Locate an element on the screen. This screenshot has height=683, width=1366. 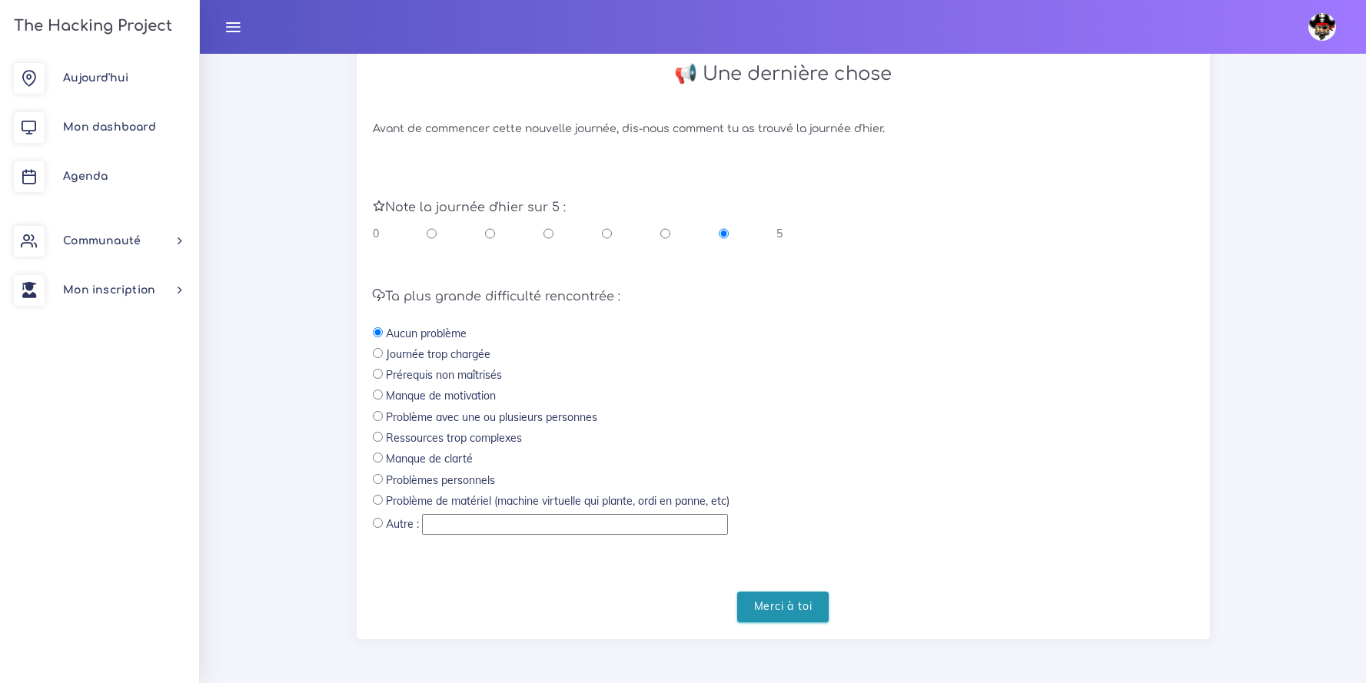
label: Problème avec une ou plusieurs personnes is located at coordinates (491, 417).